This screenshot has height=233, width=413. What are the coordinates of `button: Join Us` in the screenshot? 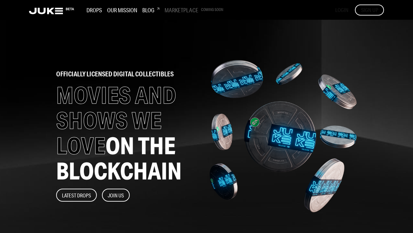 It's located at (116, 195).